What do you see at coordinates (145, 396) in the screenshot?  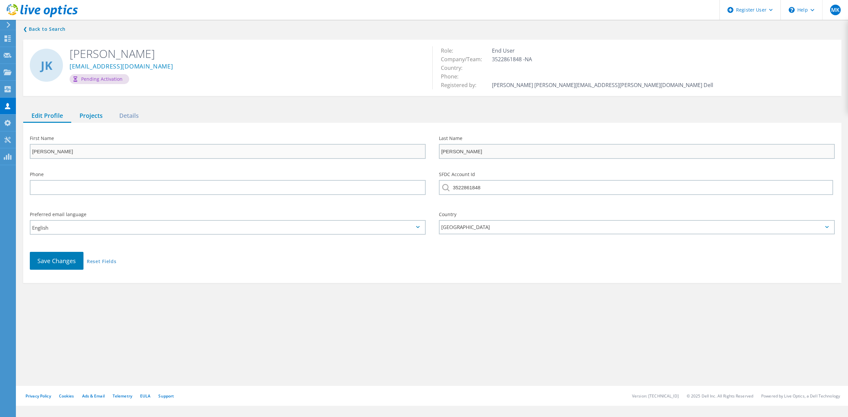 I see `a: EULA` at bounding box center [145, 396].